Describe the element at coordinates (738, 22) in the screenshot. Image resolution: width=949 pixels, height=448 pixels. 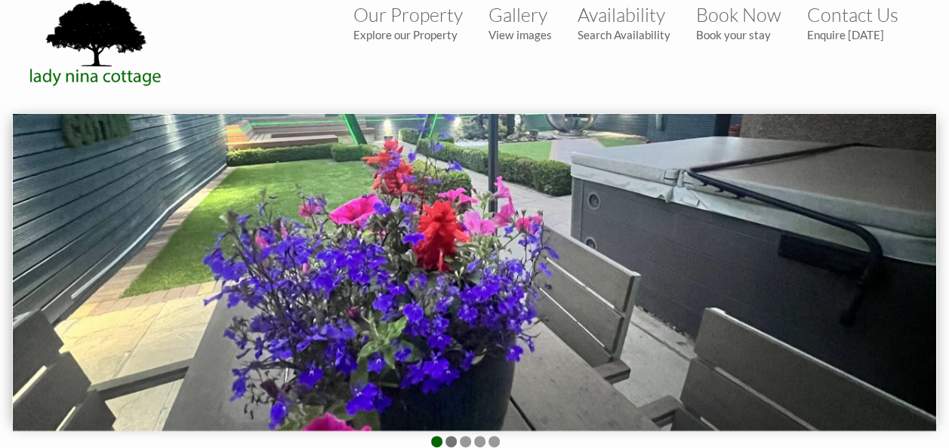
I see `a: Book NowBook your stay` at that location.